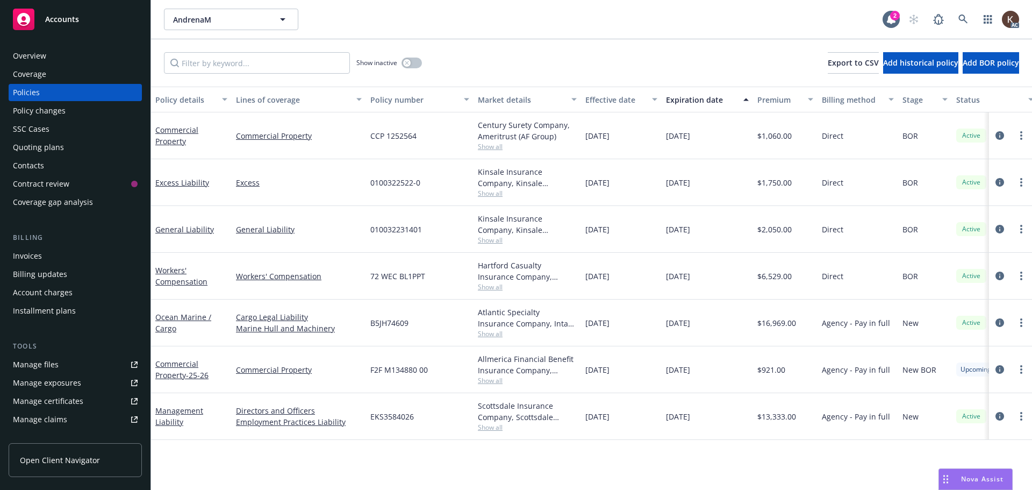  What do you see at coordinates (30, 56) in the screenshot?
I see `div: Overview` at bounding box center [30, 56].